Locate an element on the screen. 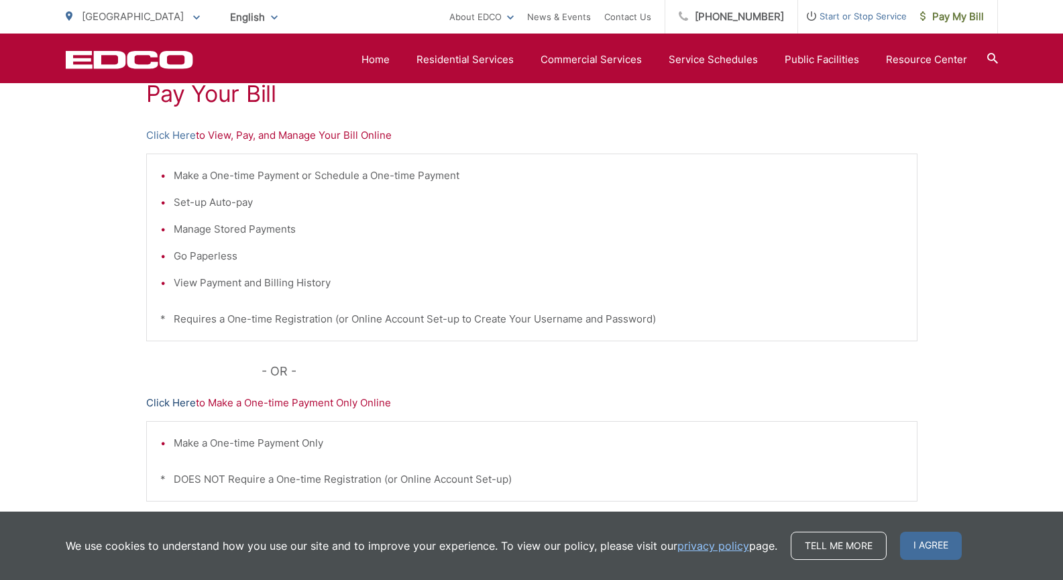 The width and height of the screenshot is (1063, 580). li: Go Paperless is located at coordinates (539, 256).